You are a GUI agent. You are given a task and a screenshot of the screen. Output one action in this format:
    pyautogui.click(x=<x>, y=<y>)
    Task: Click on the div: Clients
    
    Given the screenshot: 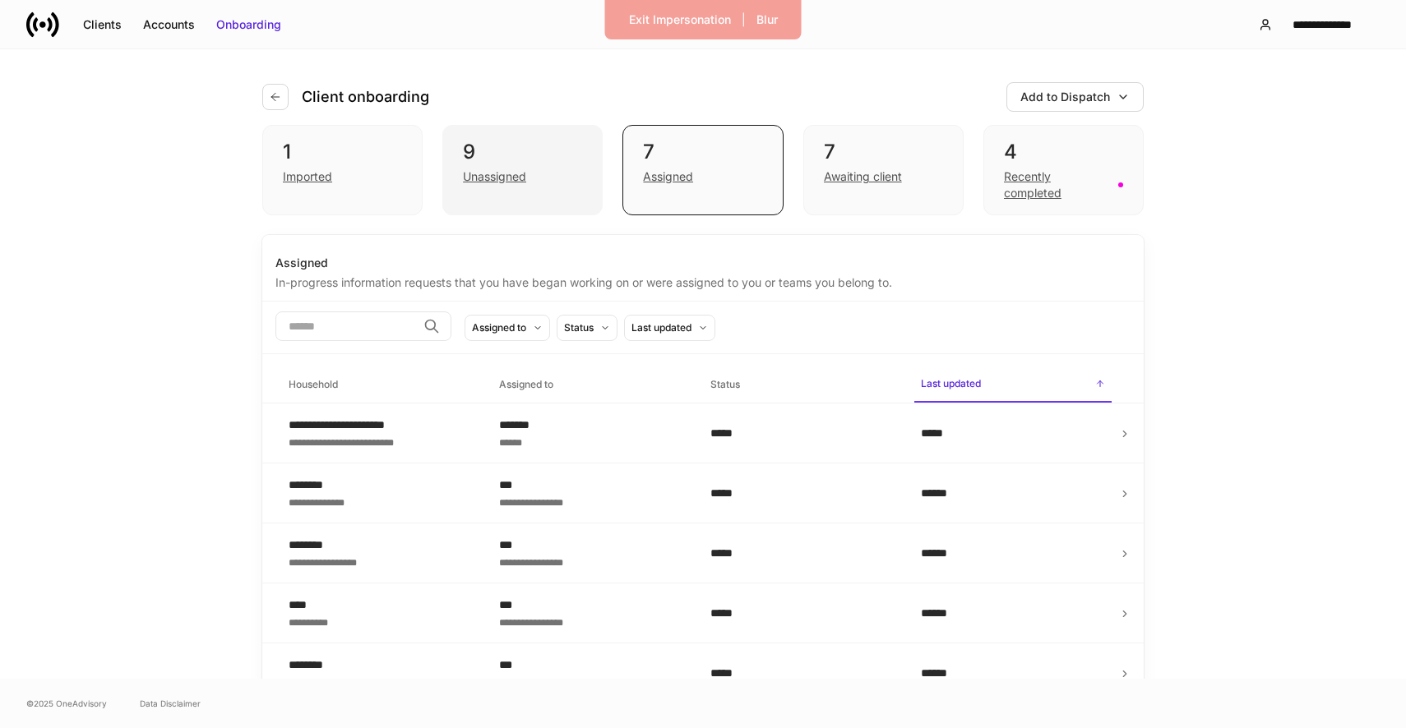 What is the action you would take?
    pyautogui.click(x=102, y=25)
    